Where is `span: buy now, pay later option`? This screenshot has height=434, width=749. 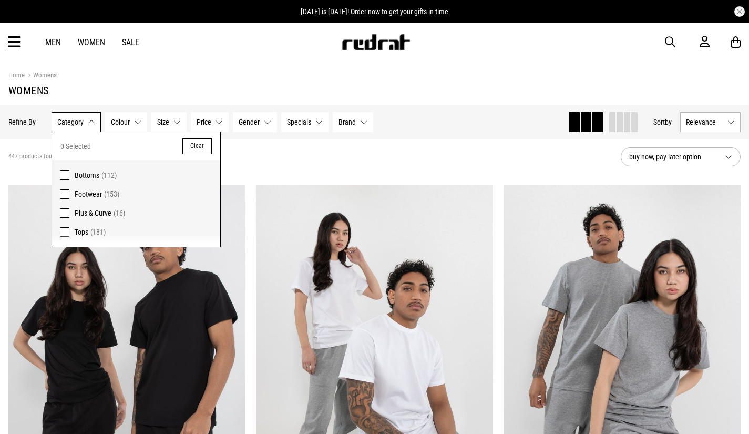 span: buy now, pay later option is located at coordinates (673, 157).